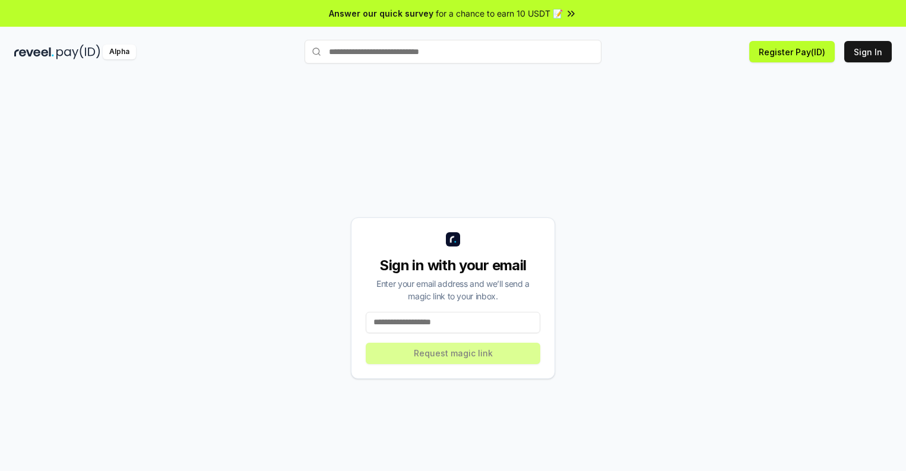 This screenshot has height=471, width=906. Describe the element at coordinates (453, 239) in the screenshot. I see `img: logo_small` at that location.